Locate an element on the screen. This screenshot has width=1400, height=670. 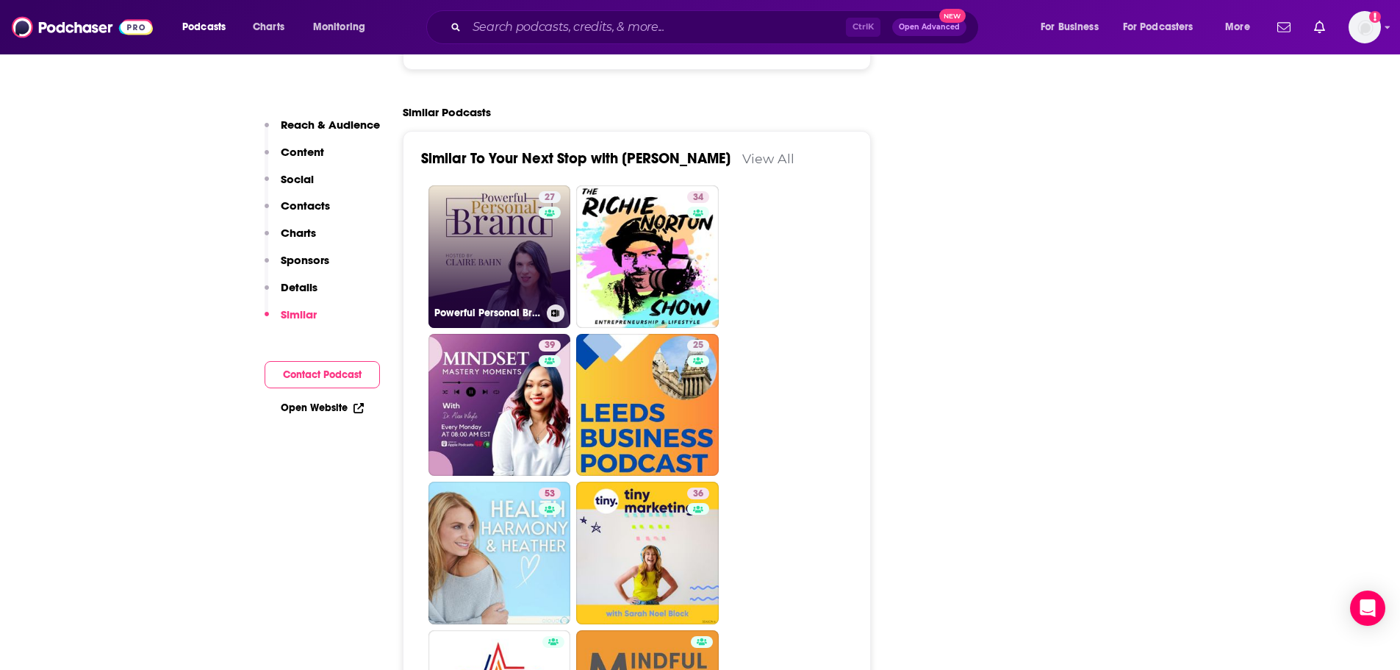
button: Reach & Audience is located at coordinates (322, 131).